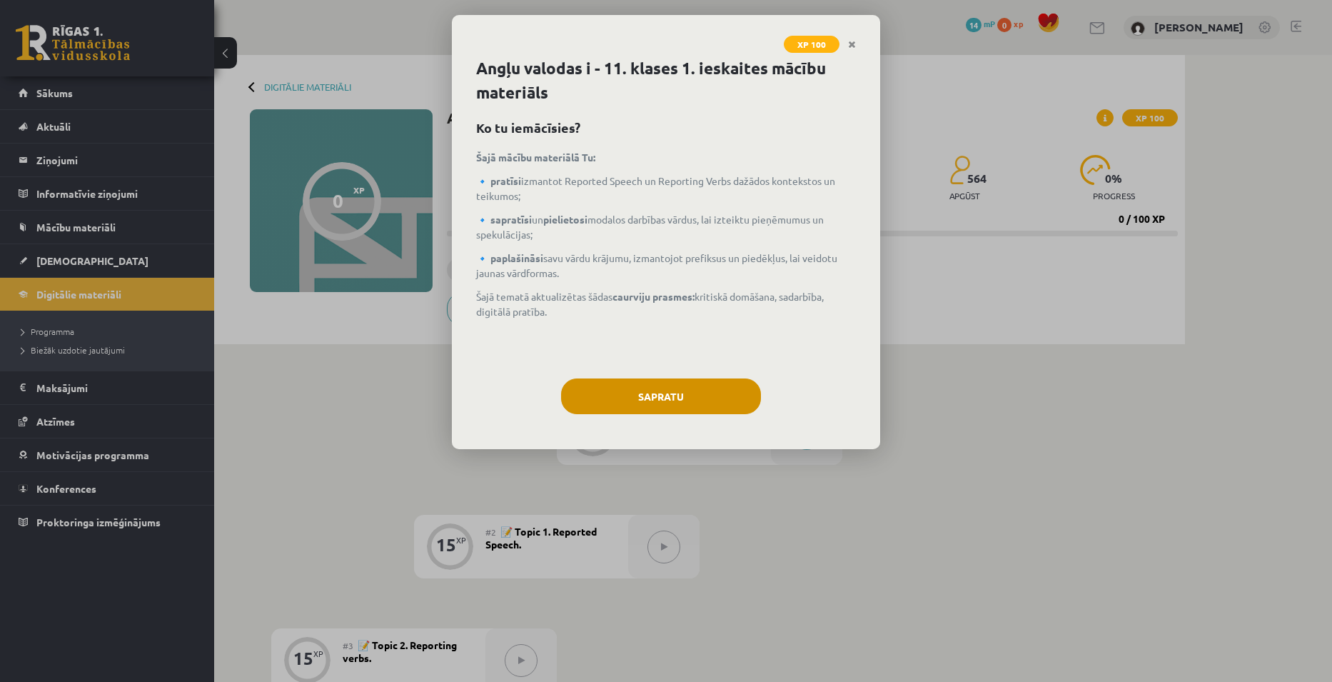  I want to click on strong: Šajā mācību materiālā Tu:, so click(536, 157).